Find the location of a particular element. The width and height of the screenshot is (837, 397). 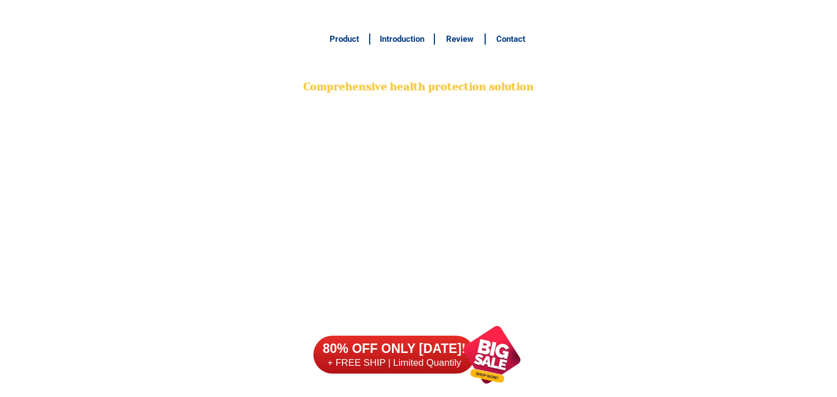

h6: Review is located at coordinates (460, 39).